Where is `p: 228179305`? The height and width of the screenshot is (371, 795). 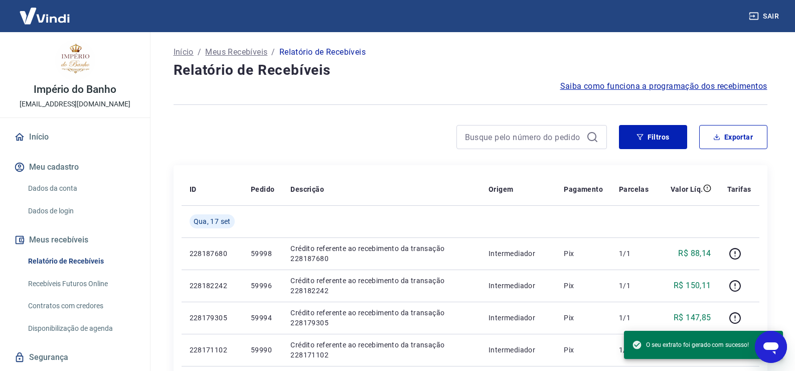
p: 228179305 is located at coordinates (212, 317).